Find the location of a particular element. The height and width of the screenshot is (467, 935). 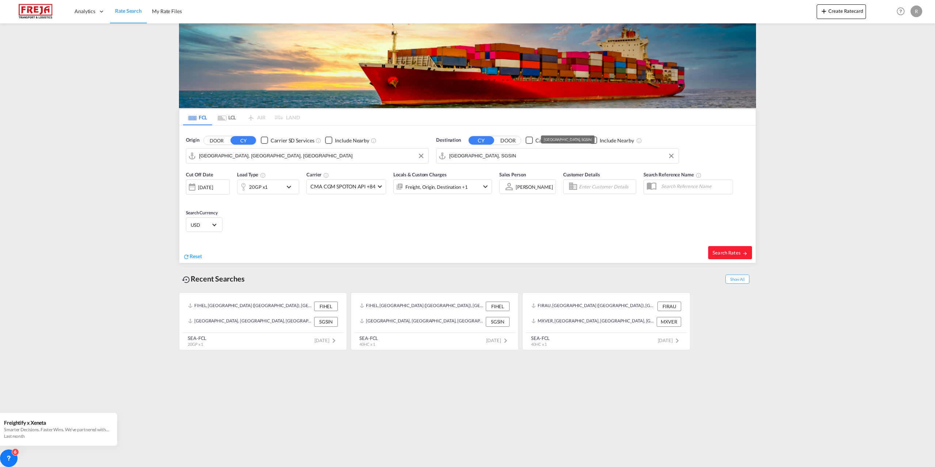

md-tab-item: LCL is located at coordinates (227, 117).